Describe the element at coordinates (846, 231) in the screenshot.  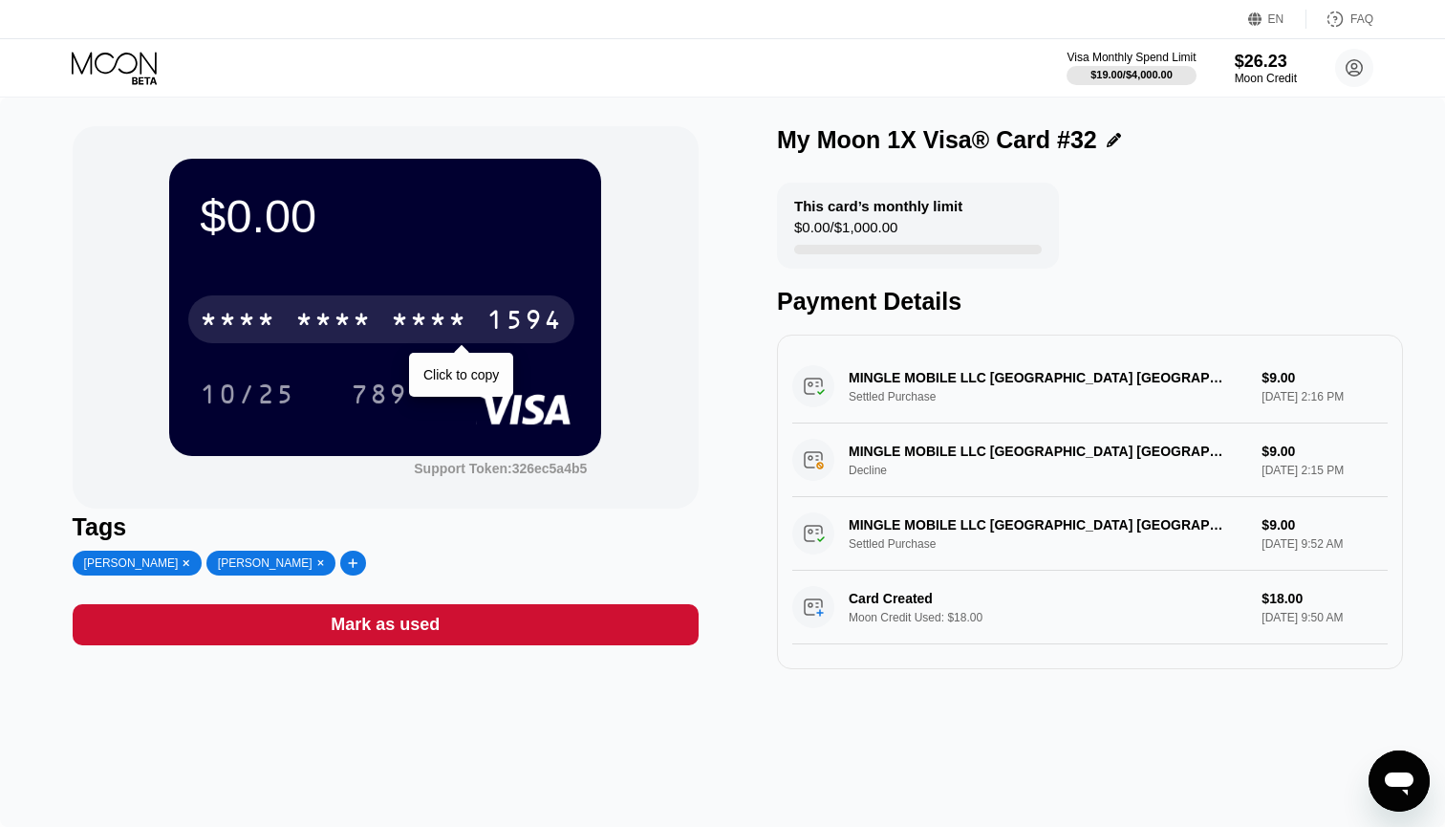
I see `div: $0.00 / $1,000.00` at that location.